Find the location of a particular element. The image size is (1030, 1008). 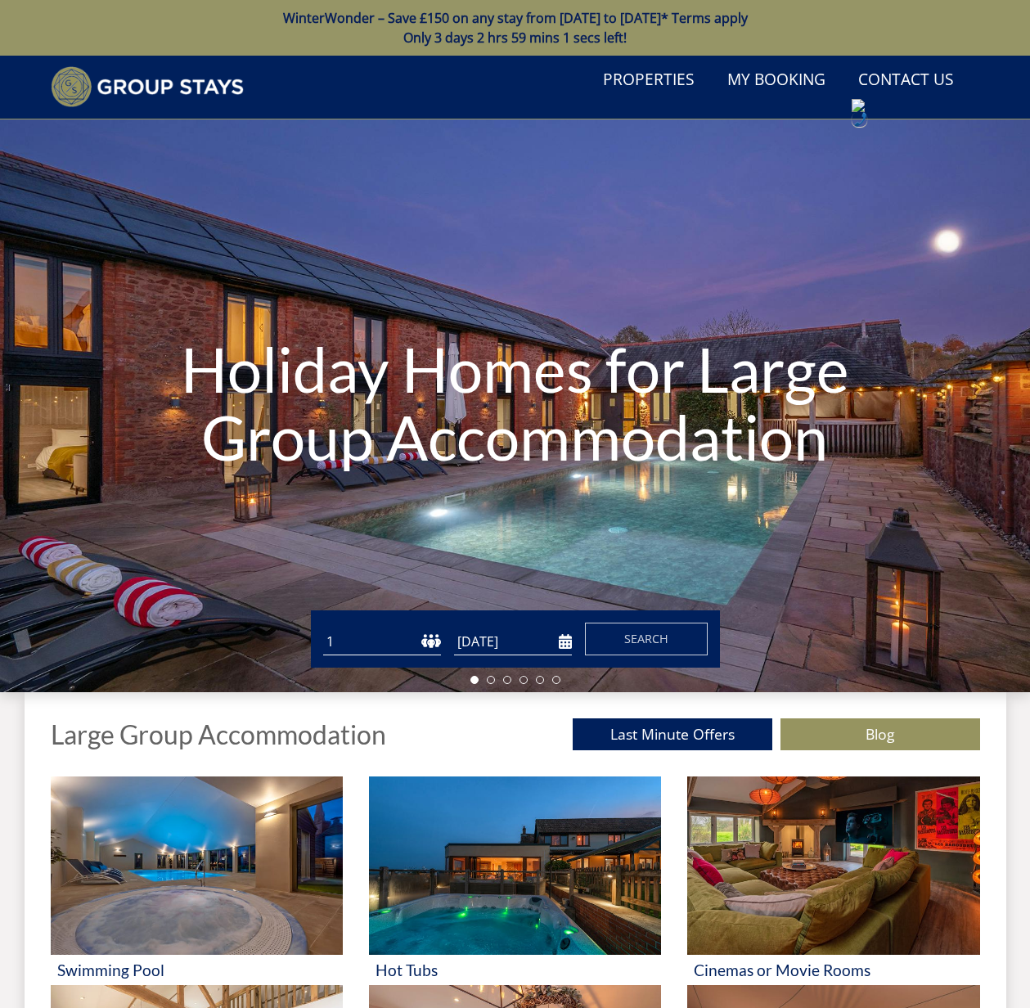

a: 'Swimming Pool' - Large Group Accommodation Holiday Ideas Swimming Pool is located at coordinates (196, 881).